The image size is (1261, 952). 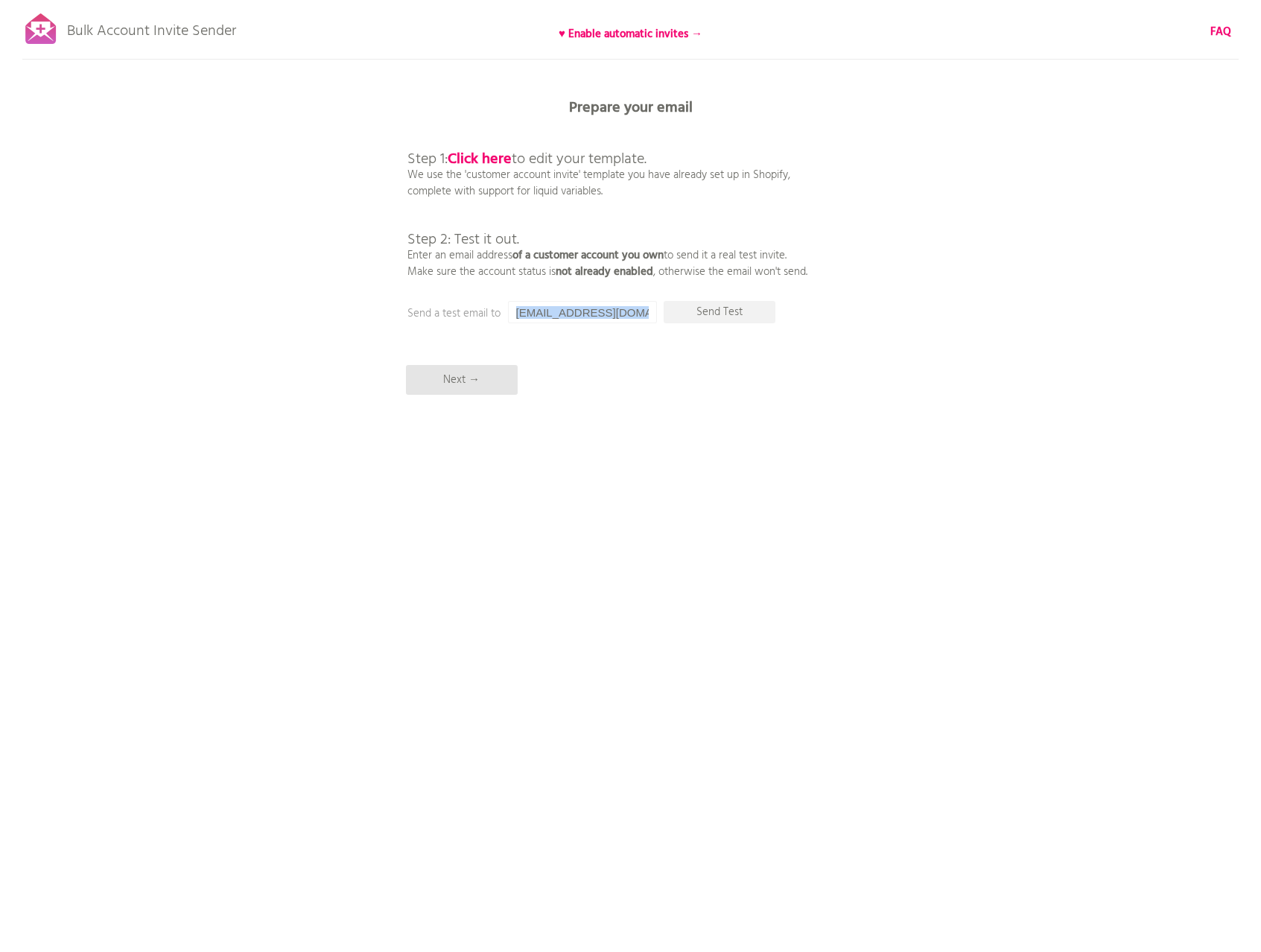 What do you see at coordinates (608, 200) in the screenshot?
I see `p: We use the 'customer account invite' template you have already set up in Shopify, complete with s...` at bounding box center [608, 200].